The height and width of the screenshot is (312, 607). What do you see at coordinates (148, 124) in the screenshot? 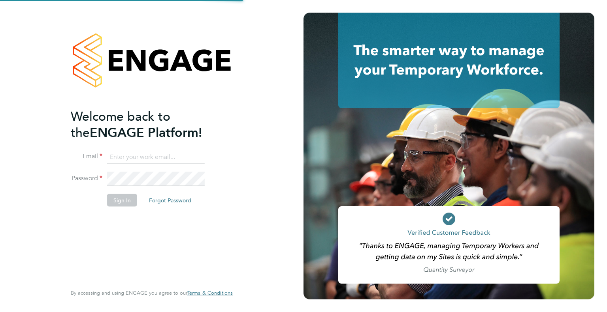
I see `h2: ENGAGE Platform!` at bounding box center [148, 124].